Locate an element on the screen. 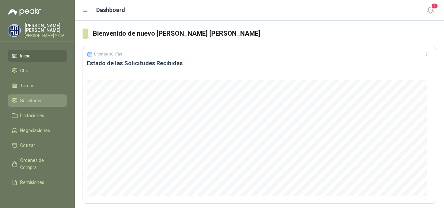 The width and height of the screenshot is (444, 208). a: Inicio is located at coordinates (37, 56).